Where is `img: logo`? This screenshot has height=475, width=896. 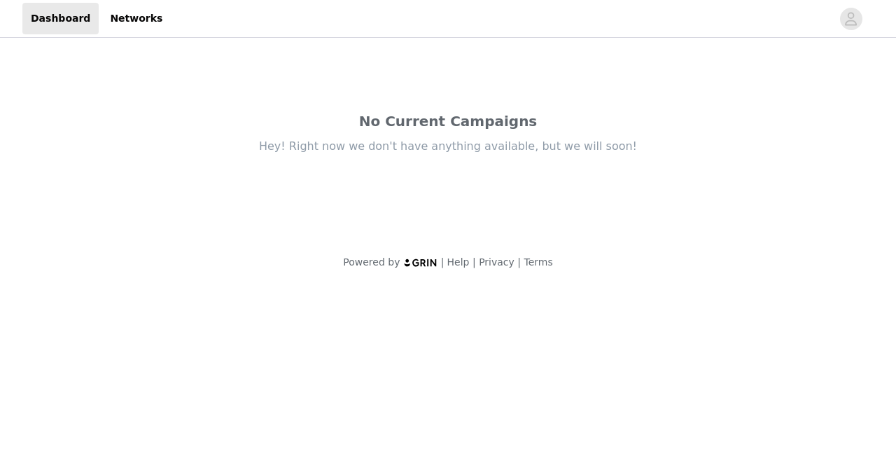 img: logo is located at coordinates (421, 262).